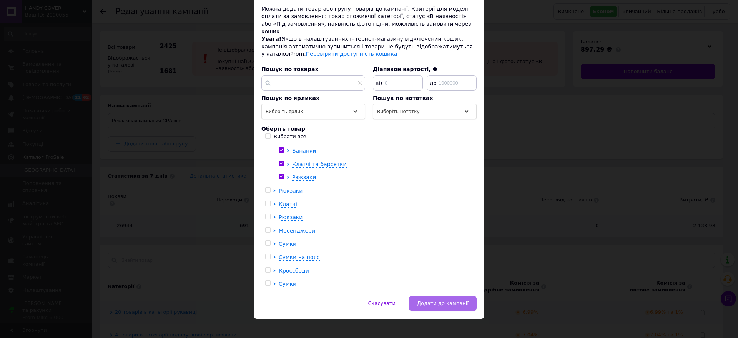  I want to click on div: Якщо в налаштуваннях інтернет-магазину відключений кошик, кампанія автоматично зупиниться і товар..., so click(369, 47).